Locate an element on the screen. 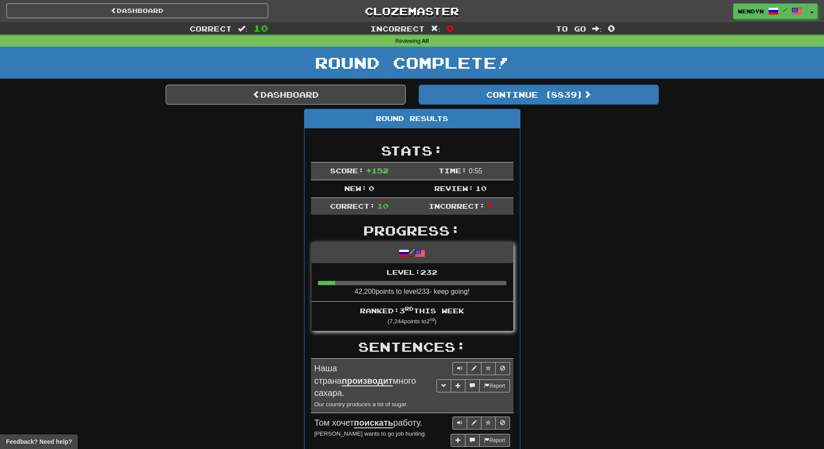 This screenshot has height=449, width=824. h2: Sentences: is located at coordinates (412, 347).